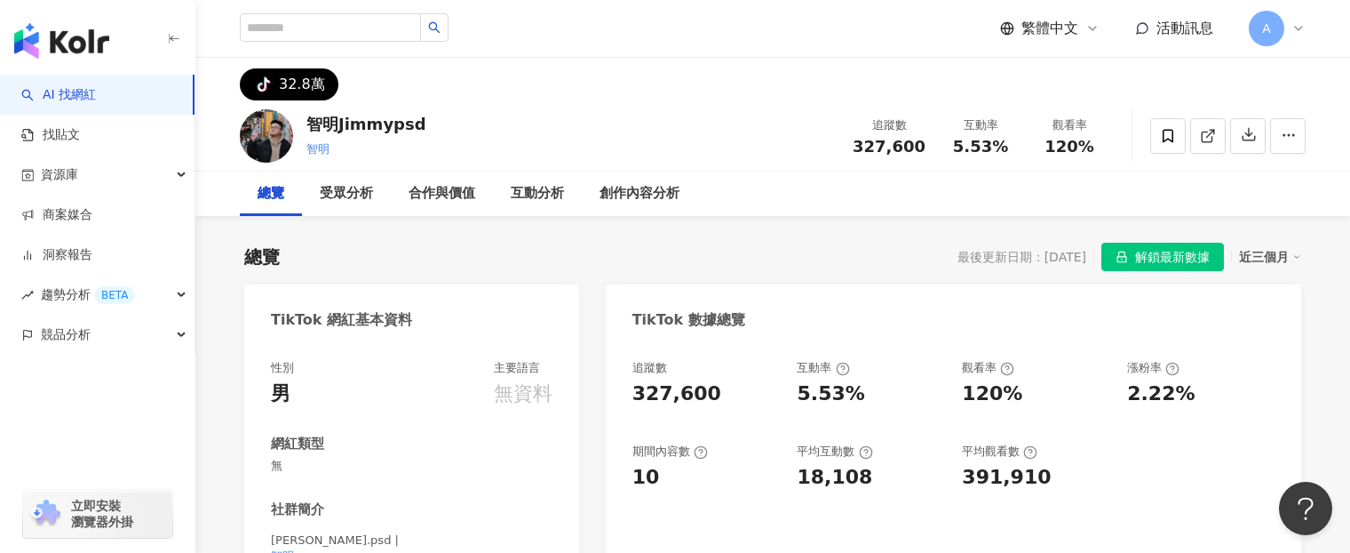  I want to click on div: 男, so click(281, 394).